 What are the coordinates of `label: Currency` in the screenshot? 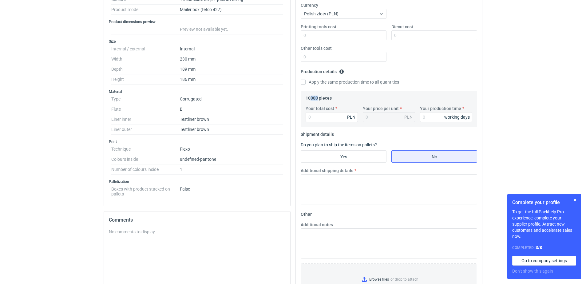 It's located at (309, 5).